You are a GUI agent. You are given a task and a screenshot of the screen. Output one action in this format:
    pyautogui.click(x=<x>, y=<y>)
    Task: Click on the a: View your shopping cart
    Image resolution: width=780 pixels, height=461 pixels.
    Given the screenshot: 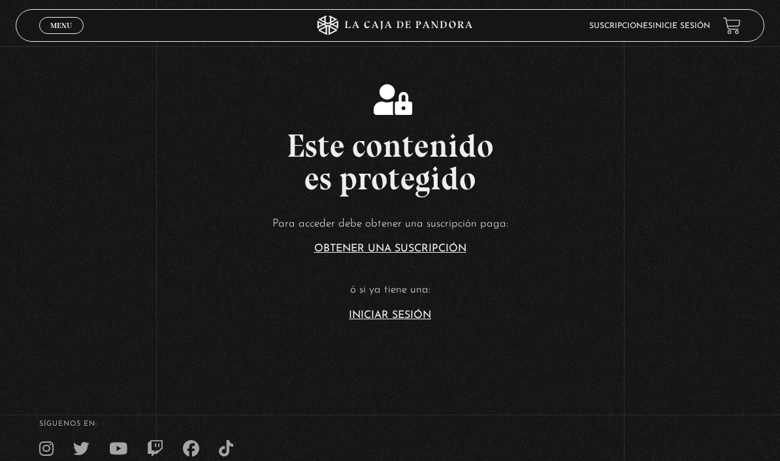 What is the action you would take?
    pyautogui.click(x=732, y=25)
    